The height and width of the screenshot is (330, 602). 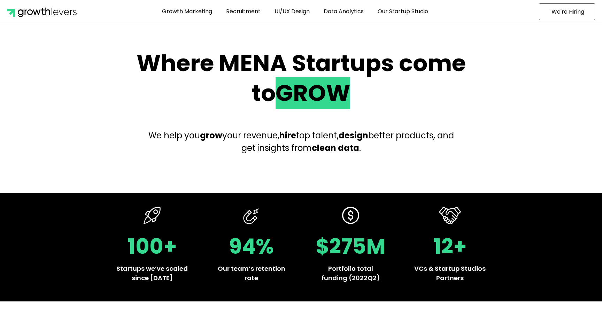 I want to click on p: VCs & Startup Studios Partners, so click(x=450, y=273).